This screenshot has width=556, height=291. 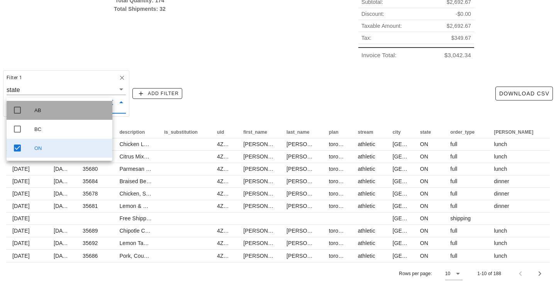 I want to click on th: ship_date: Not sorted. Activate to sort ascending., so click(x=27, y=132).